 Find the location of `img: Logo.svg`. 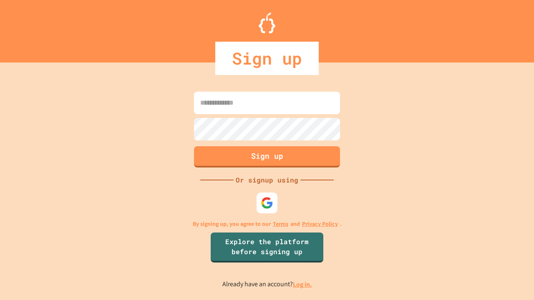

img: Logo.svg is located at coordinates (267, 23).